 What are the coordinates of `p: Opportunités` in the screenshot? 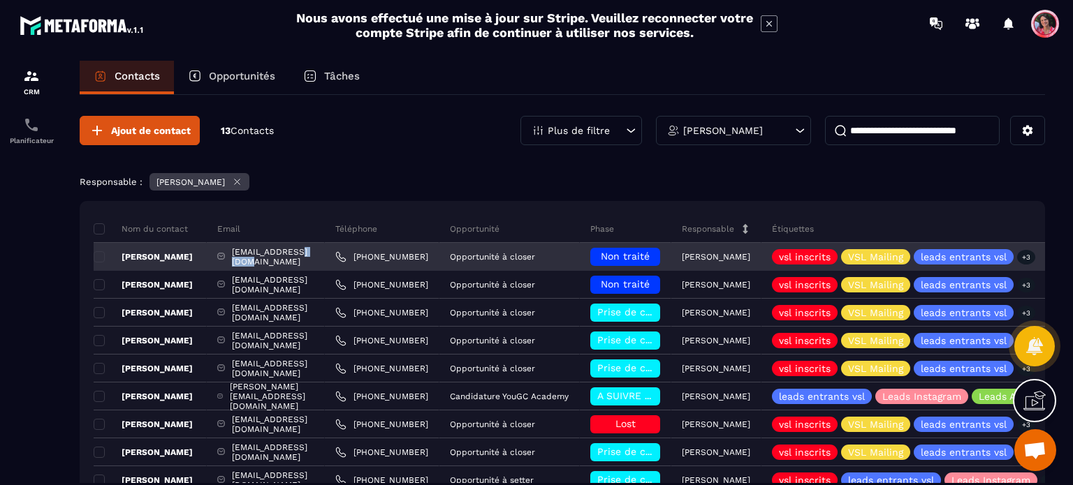 It's located at (242, 76).